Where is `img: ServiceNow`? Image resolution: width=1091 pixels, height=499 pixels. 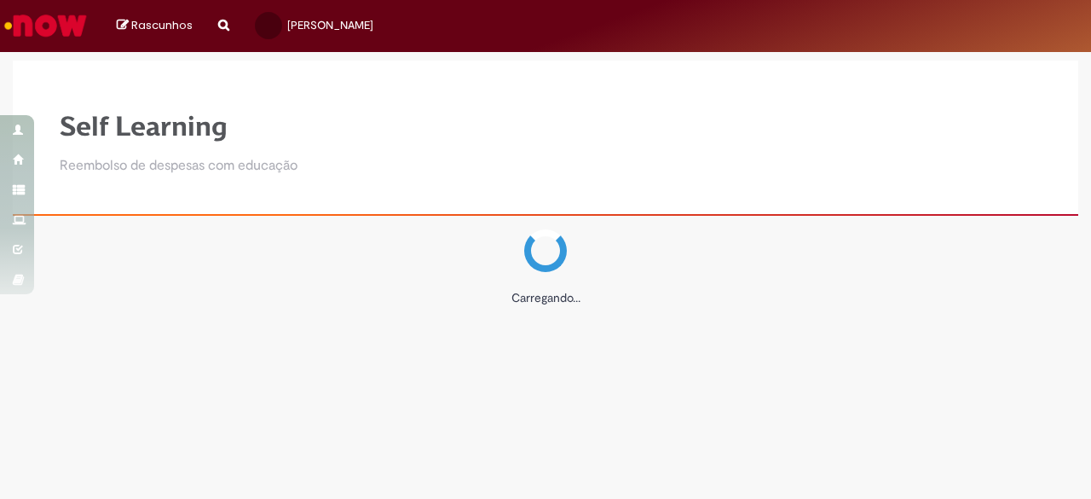
img: ServiceNow is located at coordinates (45, 26).